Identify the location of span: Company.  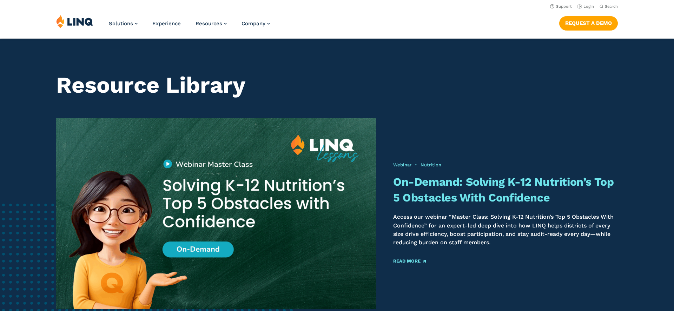
(254, 24).